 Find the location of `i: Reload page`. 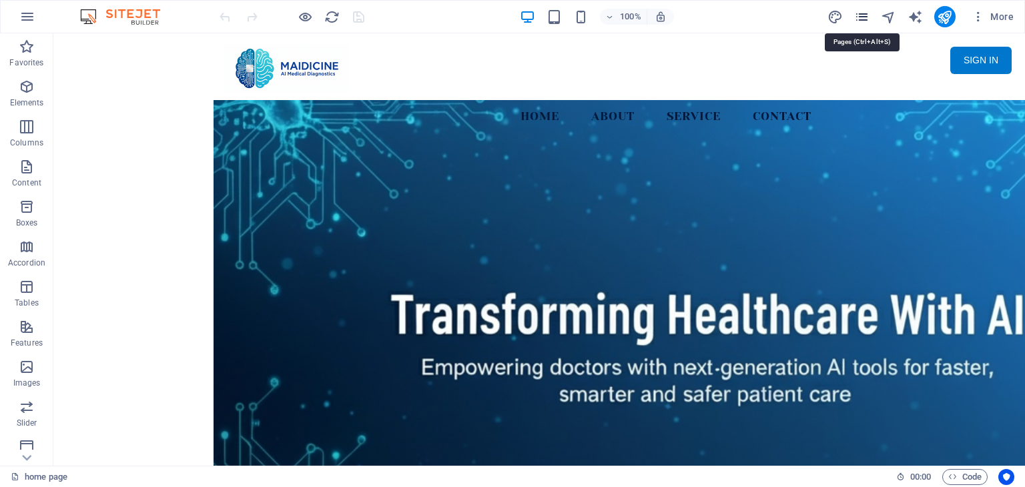

i: Reload page is located at coordinates (332, 17).